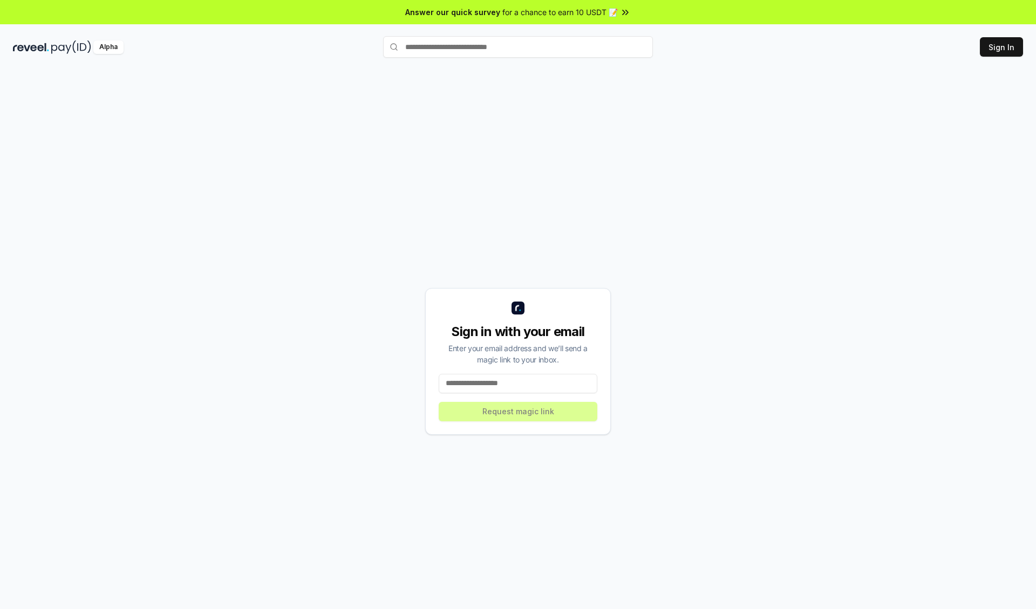 The image size is (1036, 609). I want to click on span: for a chance to earn 10 USDT 📝, so click(560, 12).